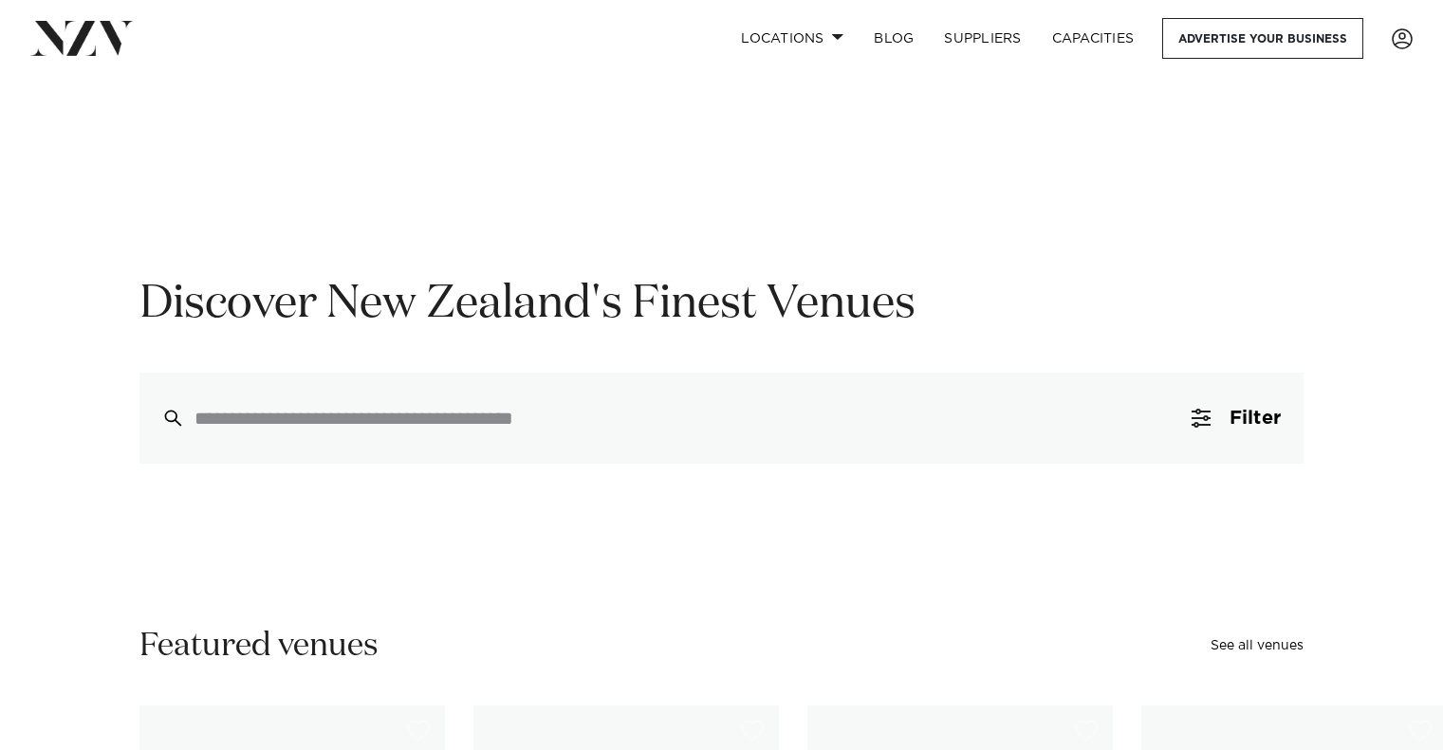 This screenshot has width=1443, height=750. What do you see at coordinates (82, 38) in the screenshot?
I see `img: nzv-logo.png` at bounding box center [82, 38].